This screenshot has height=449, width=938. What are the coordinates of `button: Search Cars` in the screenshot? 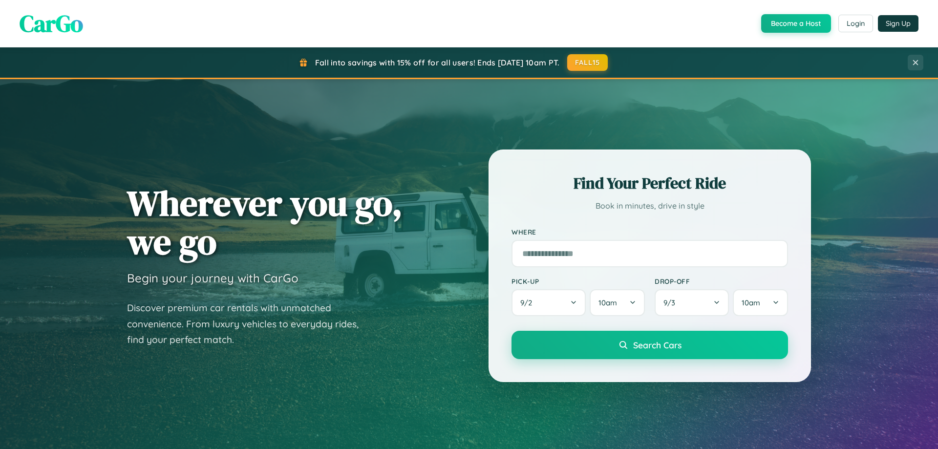 It's located at (650, 345).